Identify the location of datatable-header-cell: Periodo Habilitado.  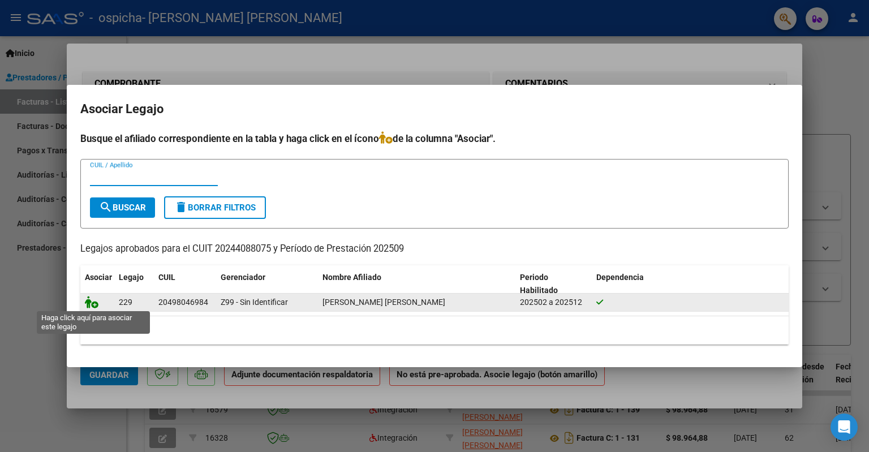
(553, 284).